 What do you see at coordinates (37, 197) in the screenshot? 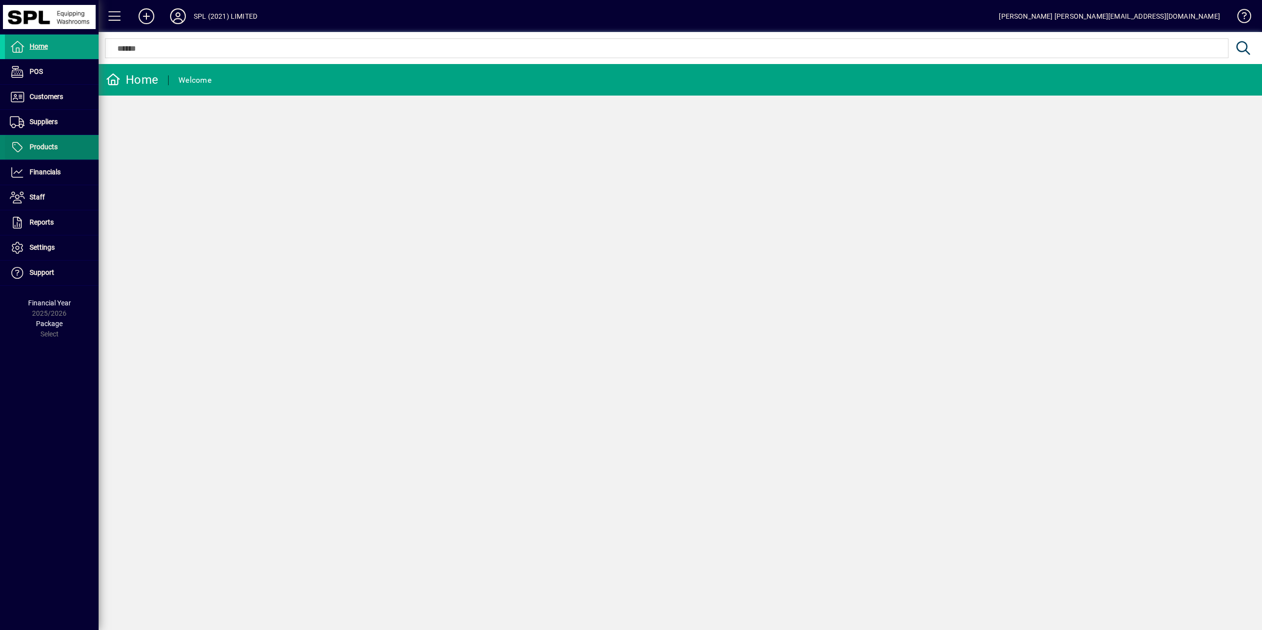
I see `span: Staff` at bounding box center [37, 197].